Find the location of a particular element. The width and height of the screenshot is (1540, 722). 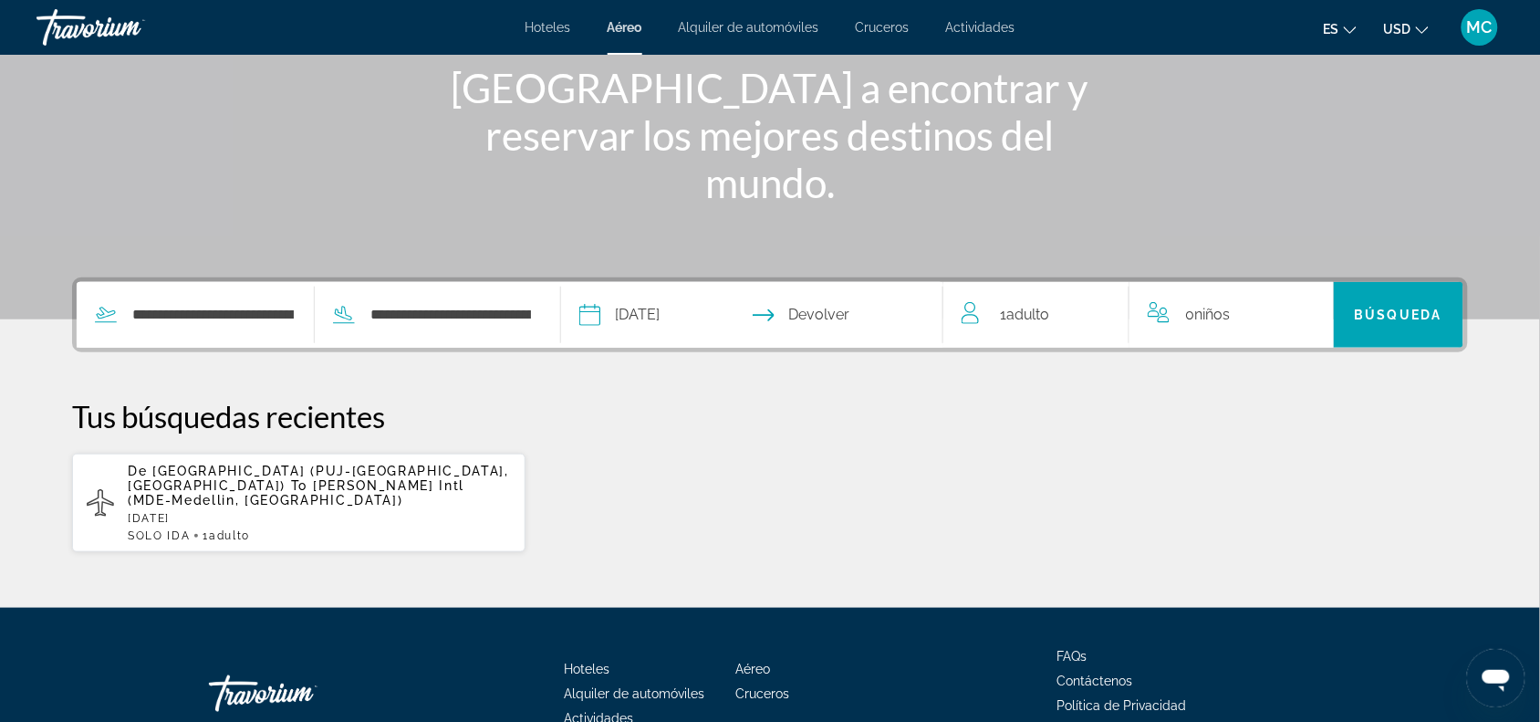

span: Actividades is located at coordinates (981, 27).